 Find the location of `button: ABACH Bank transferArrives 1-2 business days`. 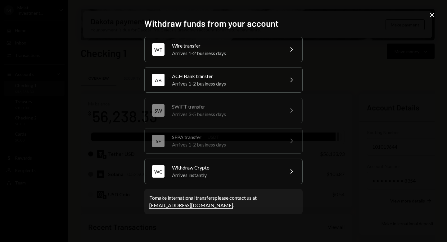

button: ABACH Bank transferArrives 1-2 business days is located at coordinates (224, 80).